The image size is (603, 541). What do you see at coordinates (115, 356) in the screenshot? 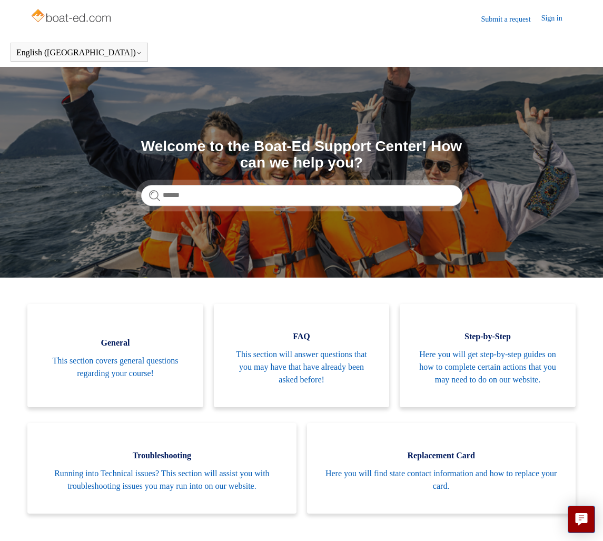
I see `a: General This section covers general questions regarding your course!` at bounding box center [115, 356].